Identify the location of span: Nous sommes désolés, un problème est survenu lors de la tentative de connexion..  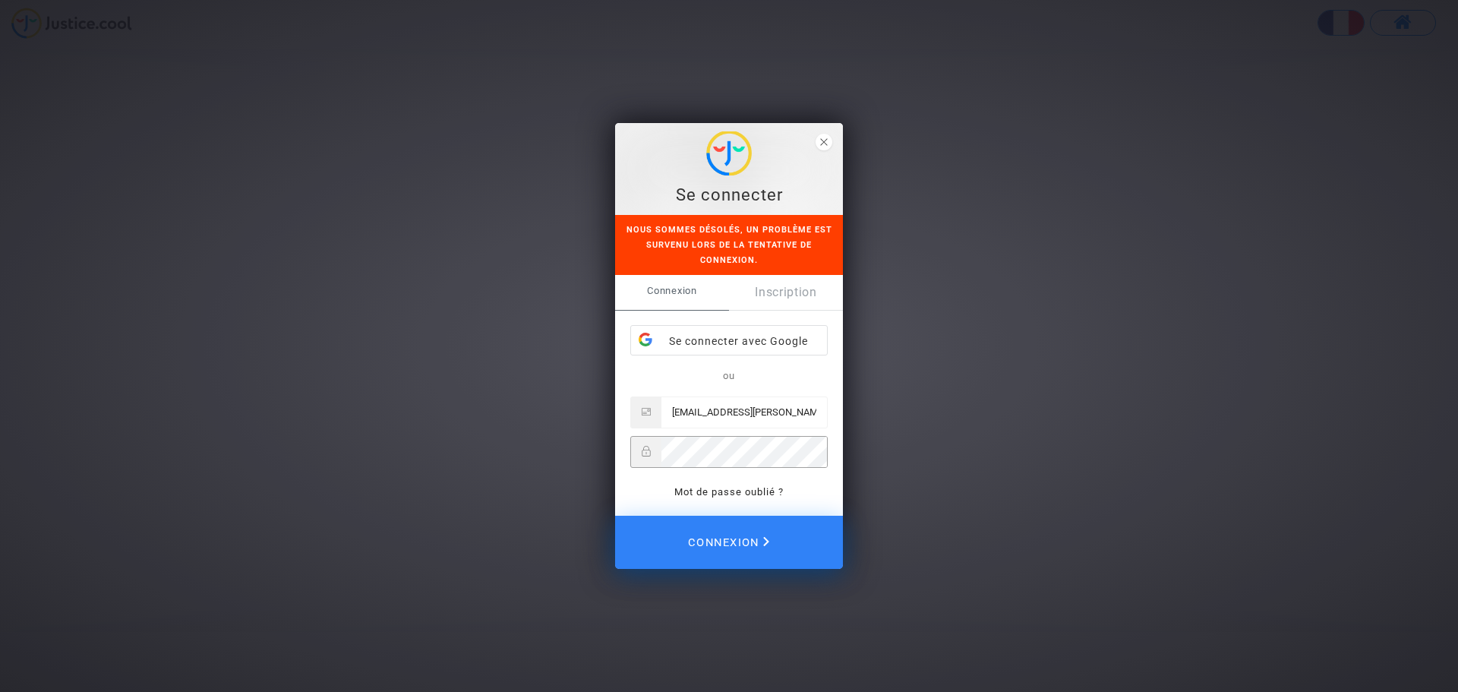
(729, 245).